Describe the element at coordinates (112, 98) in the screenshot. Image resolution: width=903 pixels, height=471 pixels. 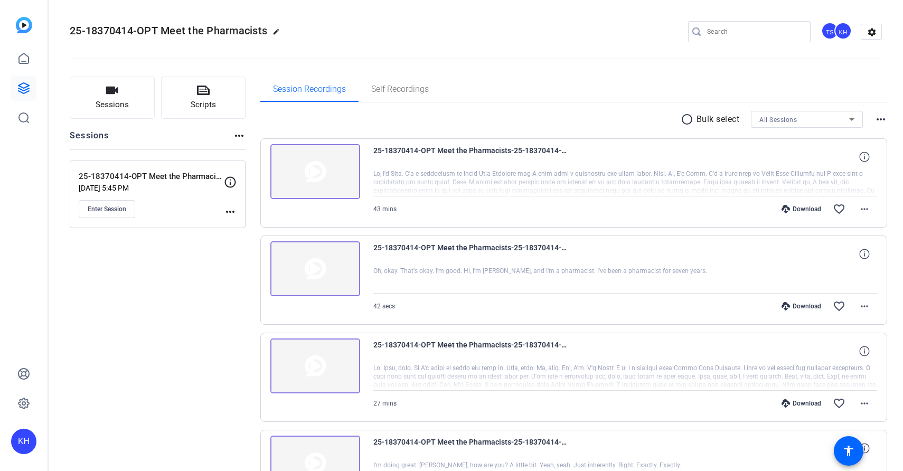
I see `button: Sessions` at that location.